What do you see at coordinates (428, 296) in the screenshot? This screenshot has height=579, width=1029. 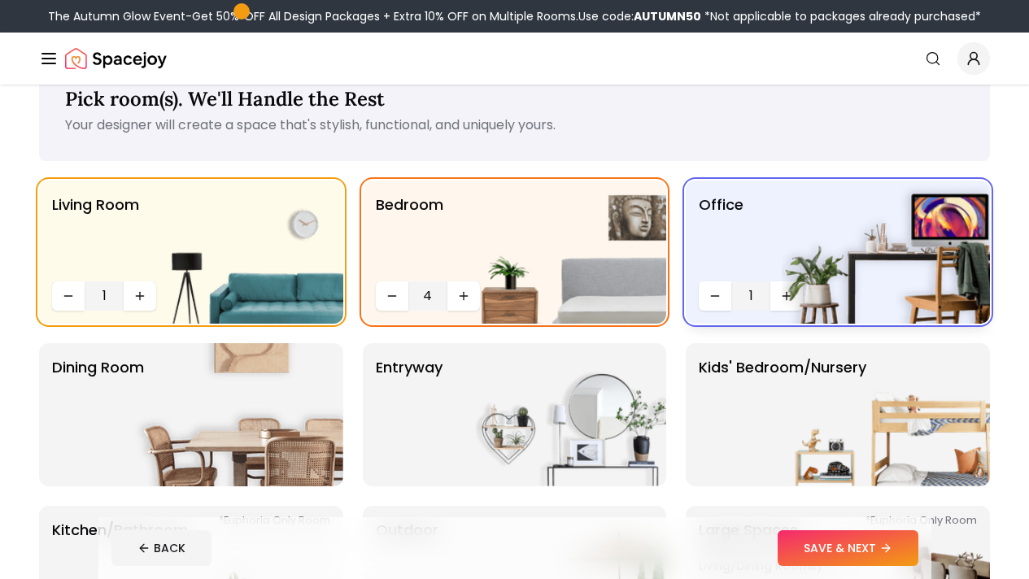 I see `span: 4` at bounding box center [428, 296].